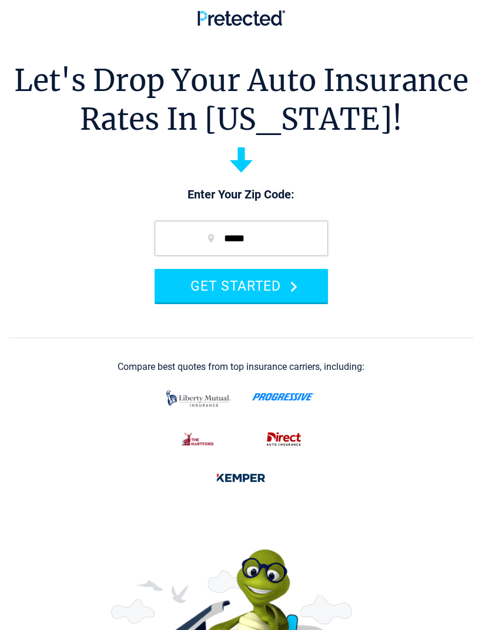  Describe the element at coordinates (284, 439) in the screenshot. I see `img: direct` at that location.